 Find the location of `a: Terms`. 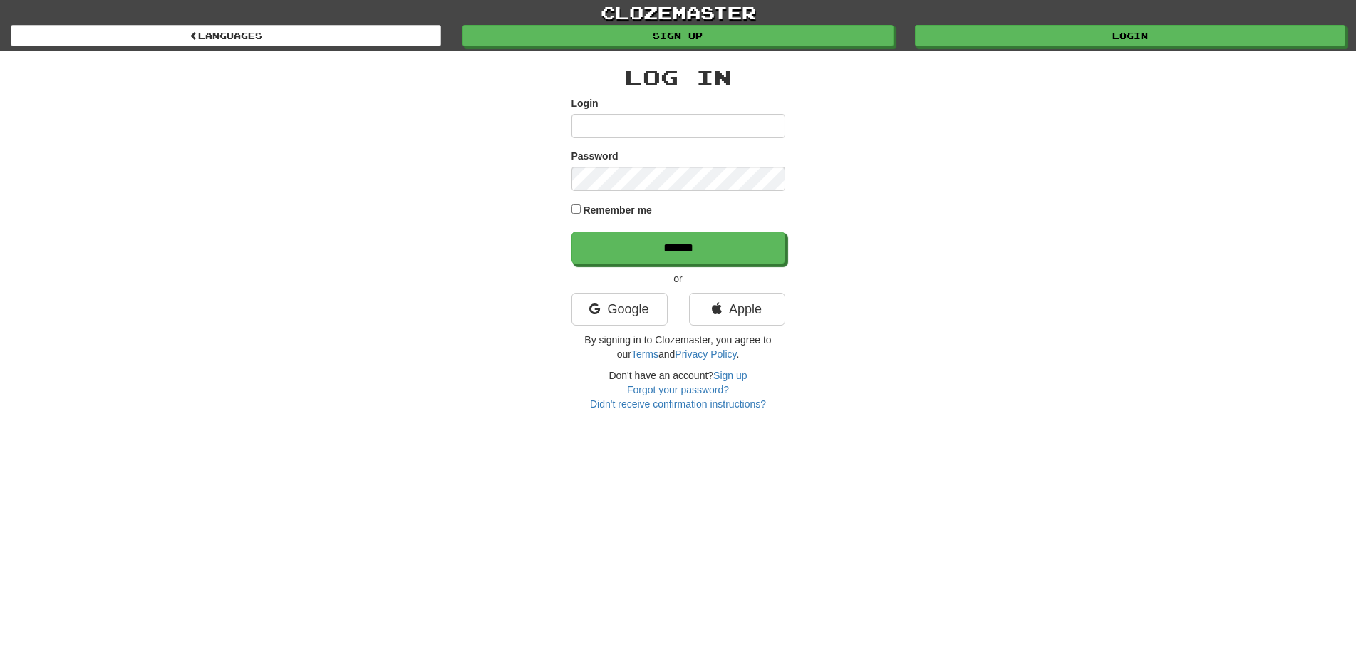

a: Terms is located at coordinates (645, 354).